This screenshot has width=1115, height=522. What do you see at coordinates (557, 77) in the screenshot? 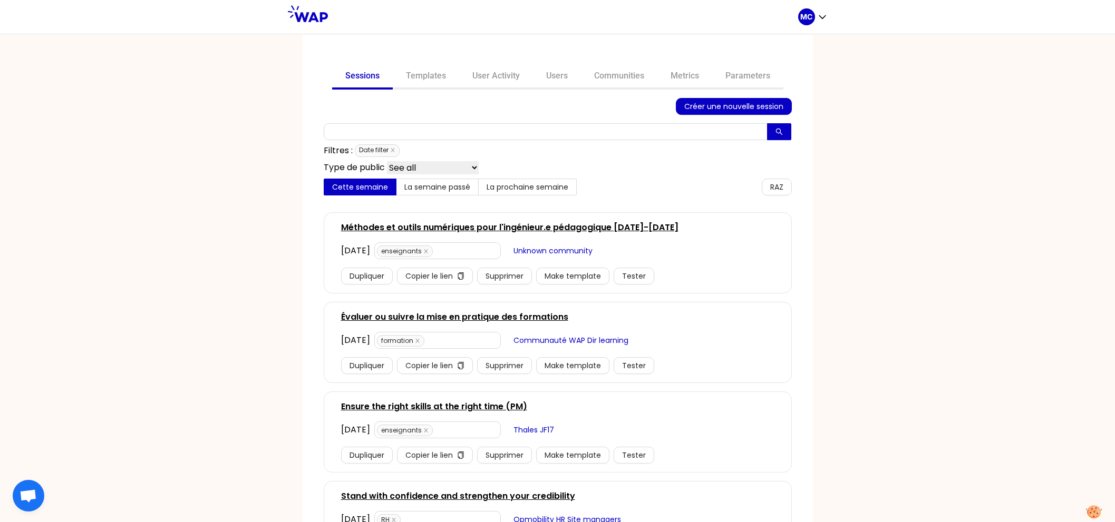
I see `a: Users` at bounding box center [557, 77].